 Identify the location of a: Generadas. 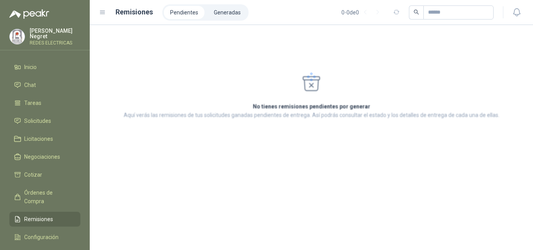
(227, 12).